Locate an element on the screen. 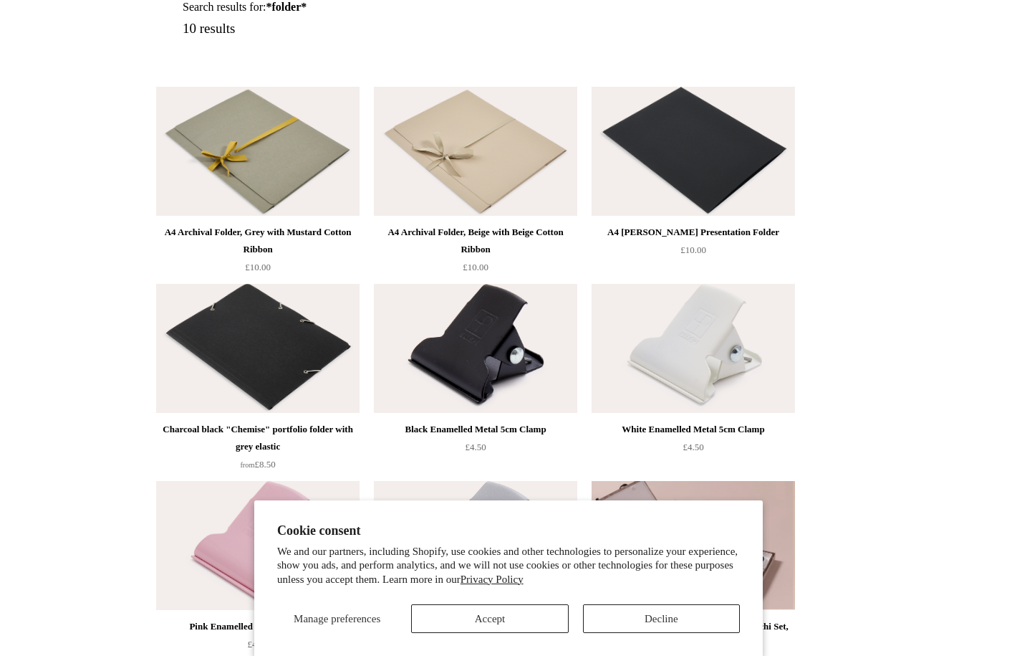 The height and width of the screenshot is (656, 1017). img: Silver Enamelled Metal 5cm Clamp is located at coordinates (476, 545).